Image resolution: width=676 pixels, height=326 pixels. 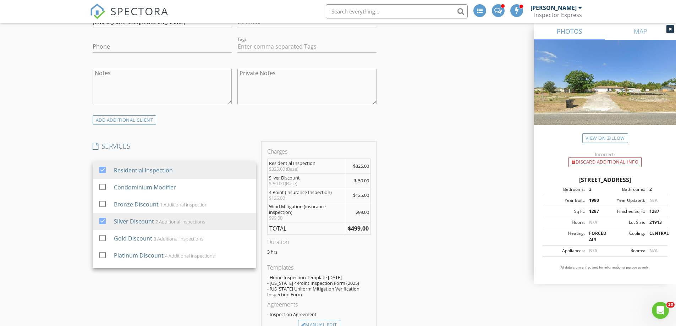 What do you see at coordinates (136, 204) in the screenshot?
I see `div: Bronze Discount` at bounding box center [136, 204].